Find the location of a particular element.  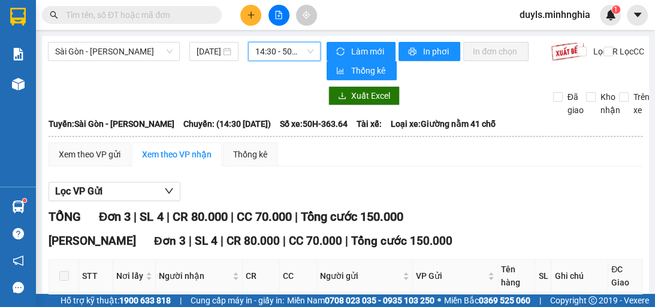

strong: 1900 633 818 is located at coordinates (145, 301).